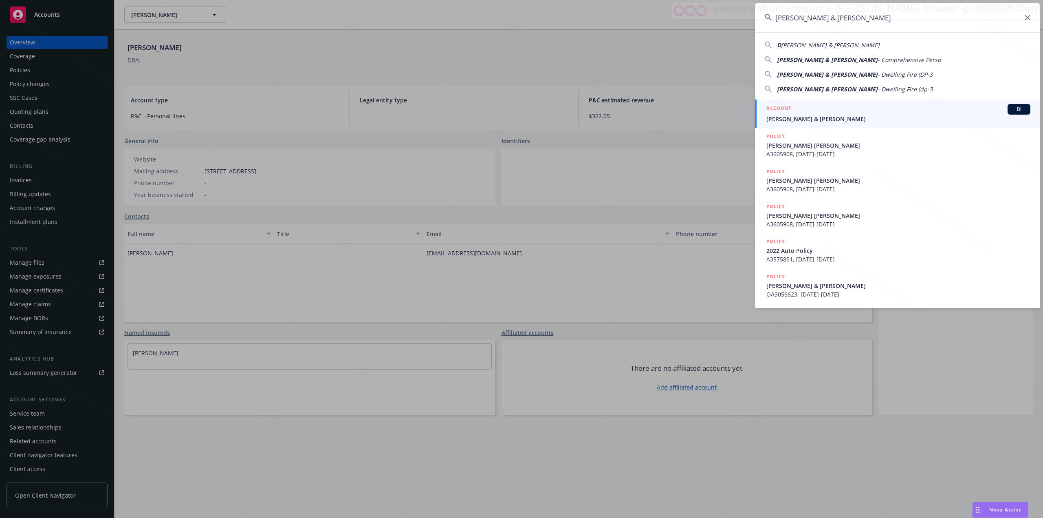 The image size is (1043, 518). What do you see at coordinates (779, 45) in the screenshot?
I see `span: D` at bounding box center [779, 45].